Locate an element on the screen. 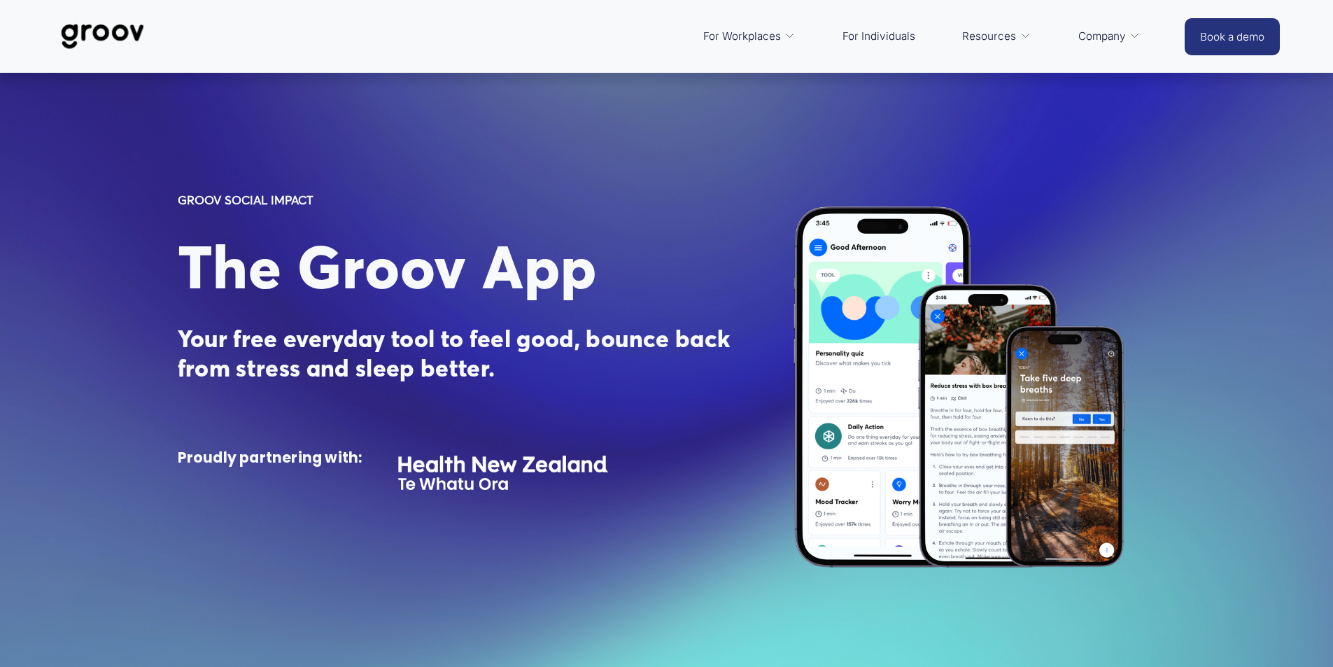 This screenshot has height=667, width=1333. strong: GROOV SOCIAL IMPACT is located at coordinates (246, 199).